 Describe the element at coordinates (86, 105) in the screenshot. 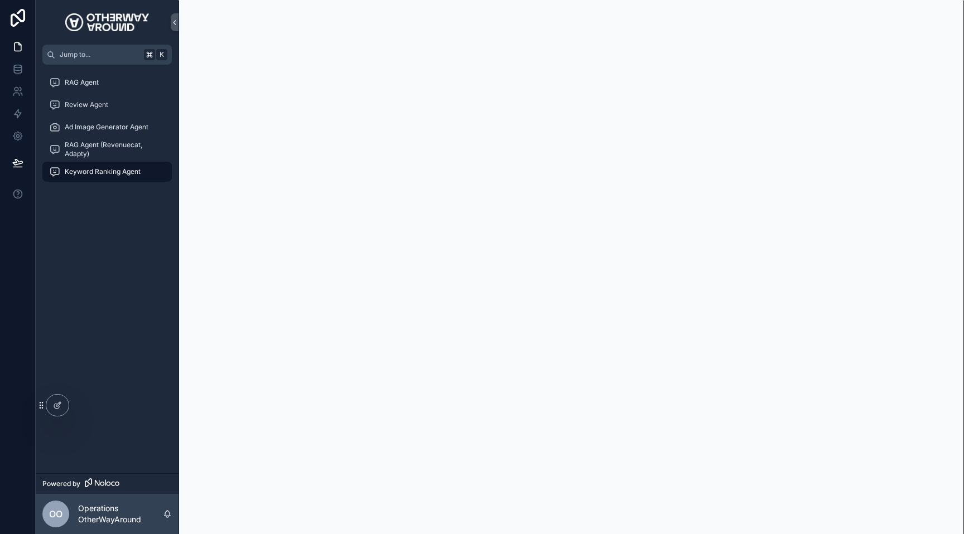

I see `span: Review Agent` at that location.